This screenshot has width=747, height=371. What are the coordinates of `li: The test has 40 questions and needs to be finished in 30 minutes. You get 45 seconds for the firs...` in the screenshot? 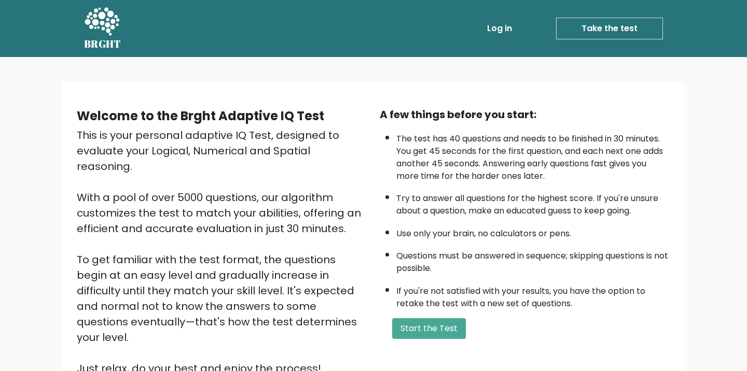 It's located at (533, 155).